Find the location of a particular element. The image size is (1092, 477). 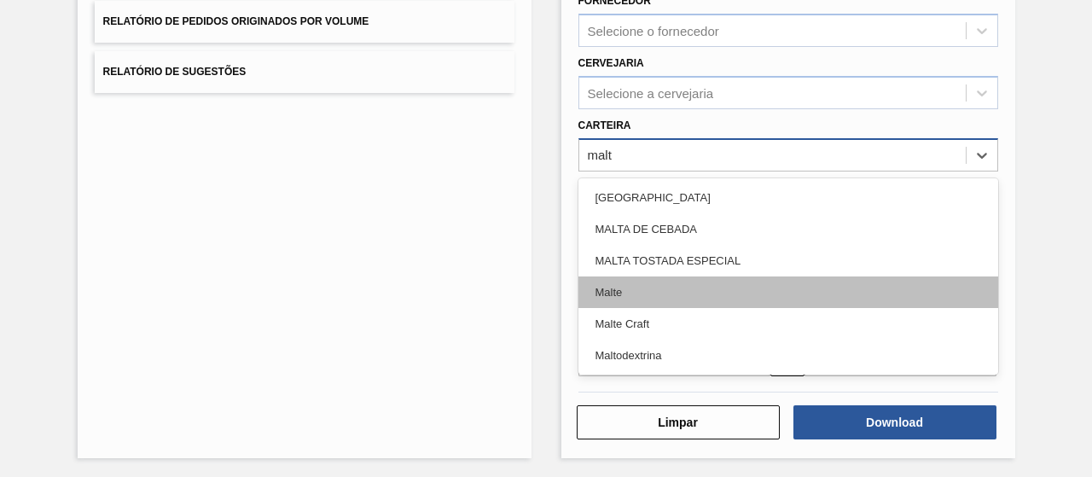

label: Cervejaria is located at coordinates (611, 63).